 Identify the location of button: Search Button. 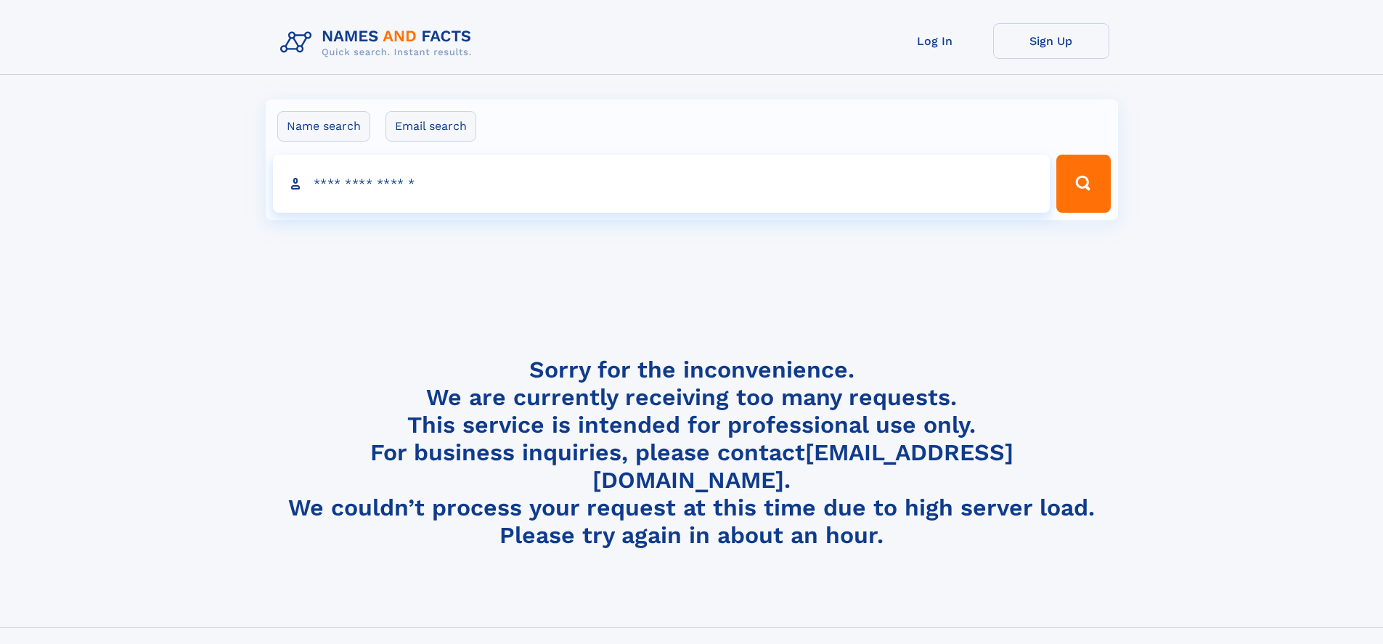
(1083, 184).